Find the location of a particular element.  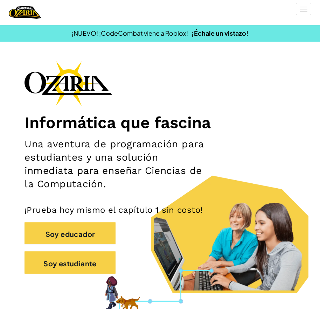

font: Informática que fascina is located at coordinates (118, 123).